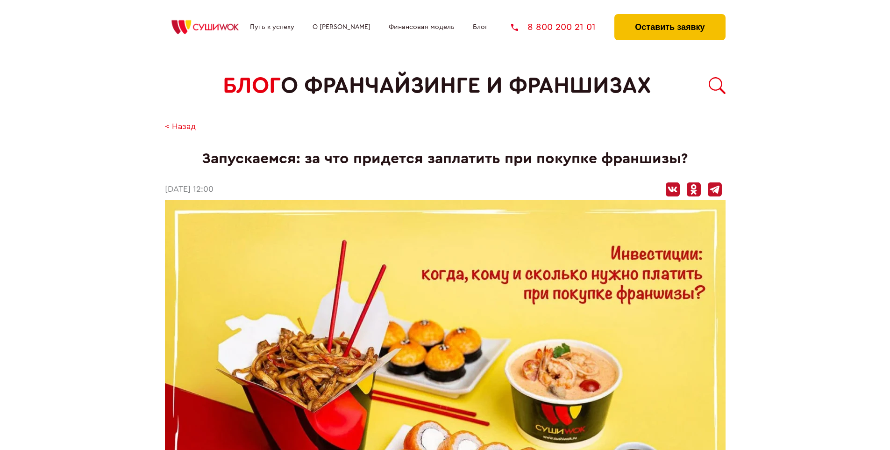 The width and height of the screenshot is (890, 450). What do you see at coordinates (422, 27) in the screenshot?
I see `a: Финансовая модель` at bounding box center [422, 27].